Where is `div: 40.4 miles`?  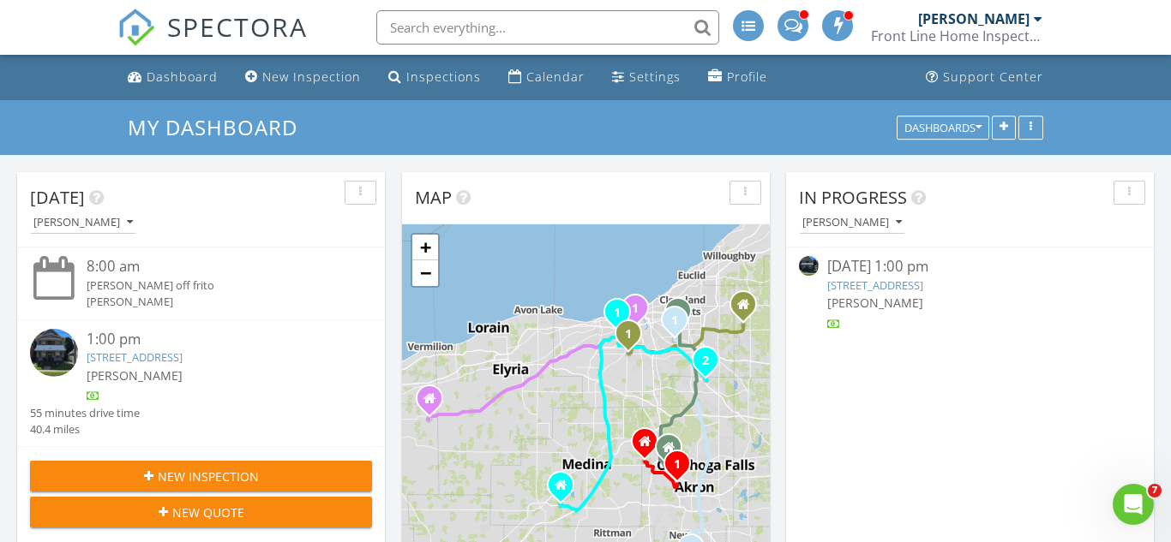 div: 40.4 miles is located at coordinates (85, 429).